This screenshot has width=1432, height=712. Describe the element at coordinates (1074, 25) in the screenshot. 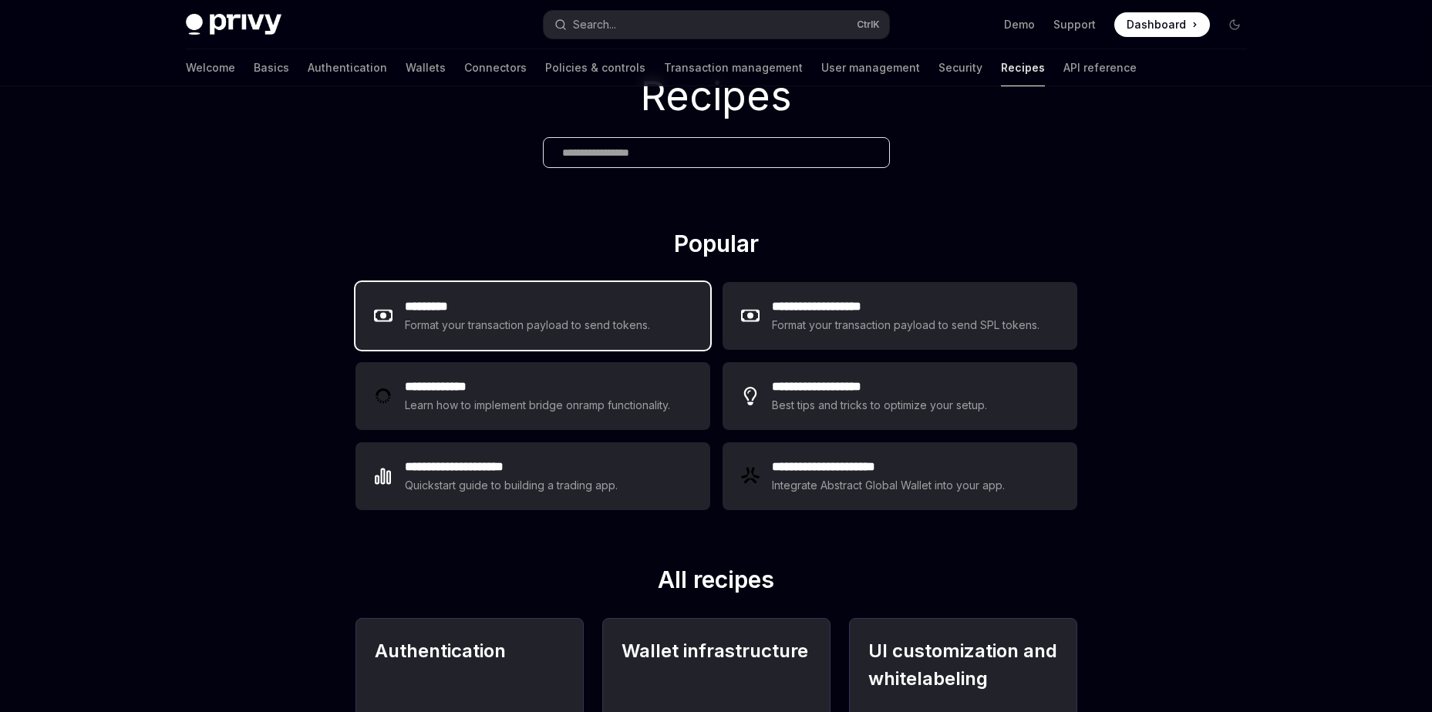

I see `a: Support` at that location.